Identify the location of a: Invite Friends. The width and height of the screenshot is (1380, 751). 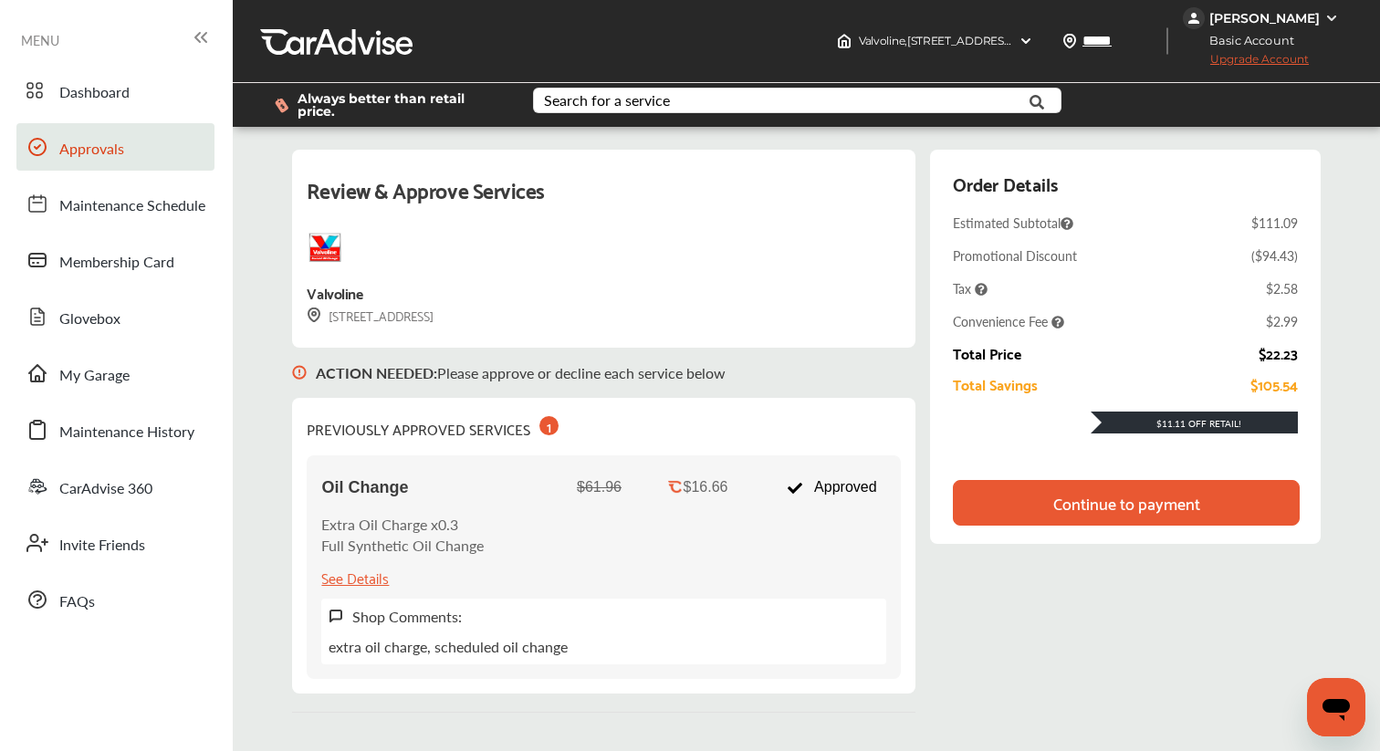
(115, 543).